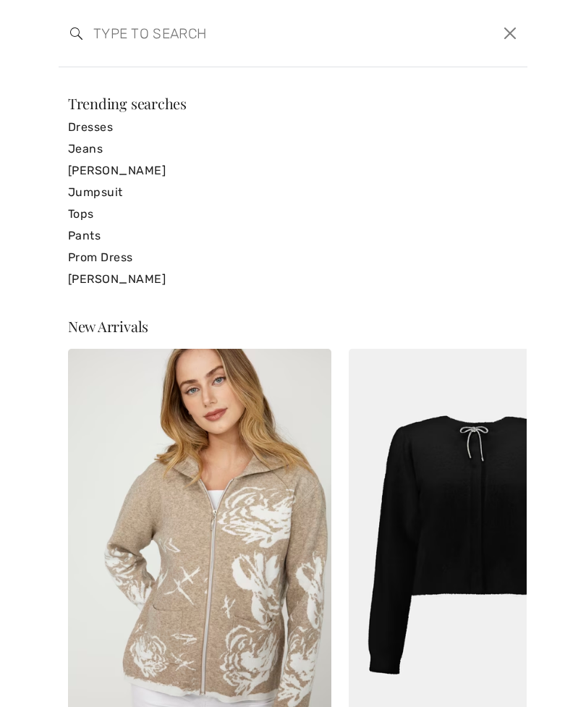  I want to click on a: Dresses, so click(293, 127).